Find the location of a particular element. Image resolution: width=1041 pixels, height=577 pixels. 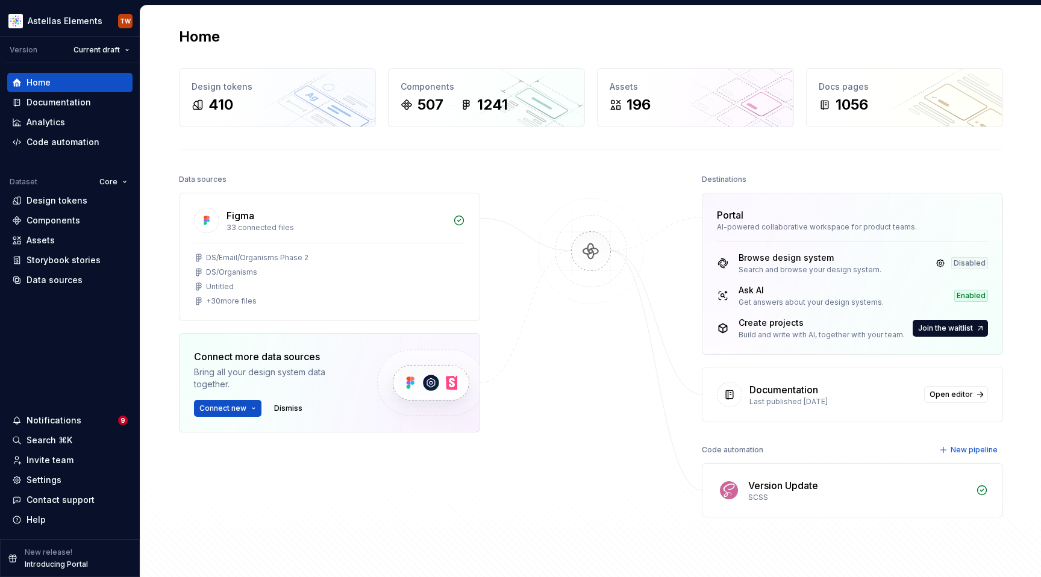

div: Build and write with AI, together with your team. is located at coordinates (822, 335).